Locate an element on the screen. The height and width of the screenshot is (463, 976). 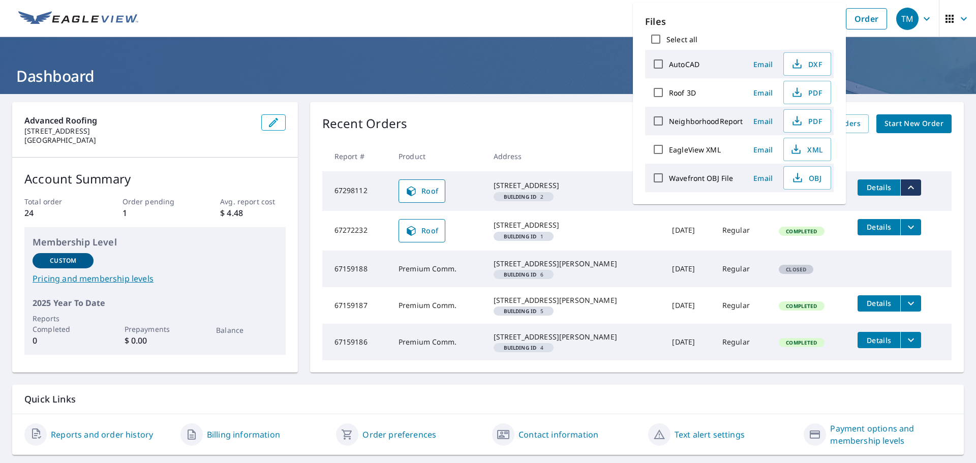
th: Address is located at coordinates (575, 156).